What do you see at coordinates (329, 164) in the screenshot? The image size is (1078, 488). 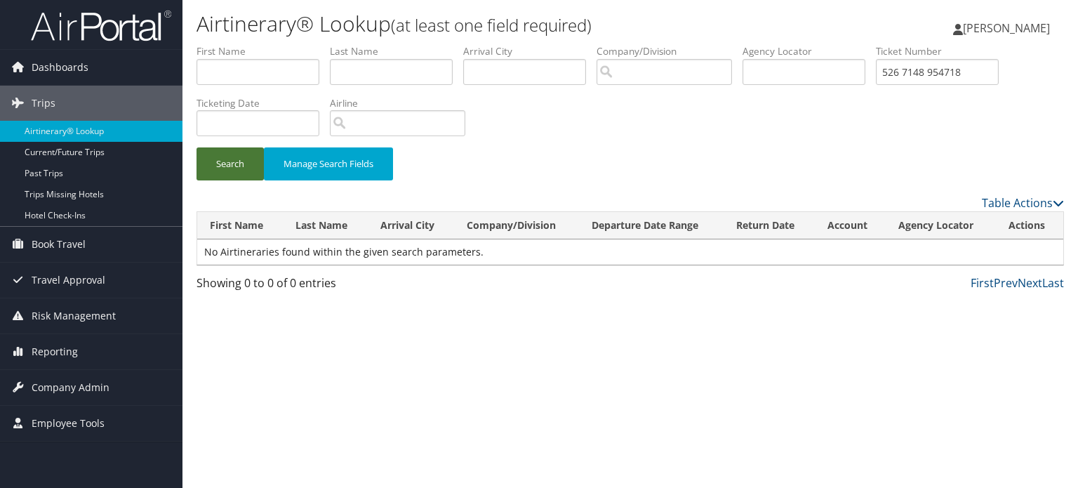 I see `button: Manage Search Fields` at bounding box center [329, 164].